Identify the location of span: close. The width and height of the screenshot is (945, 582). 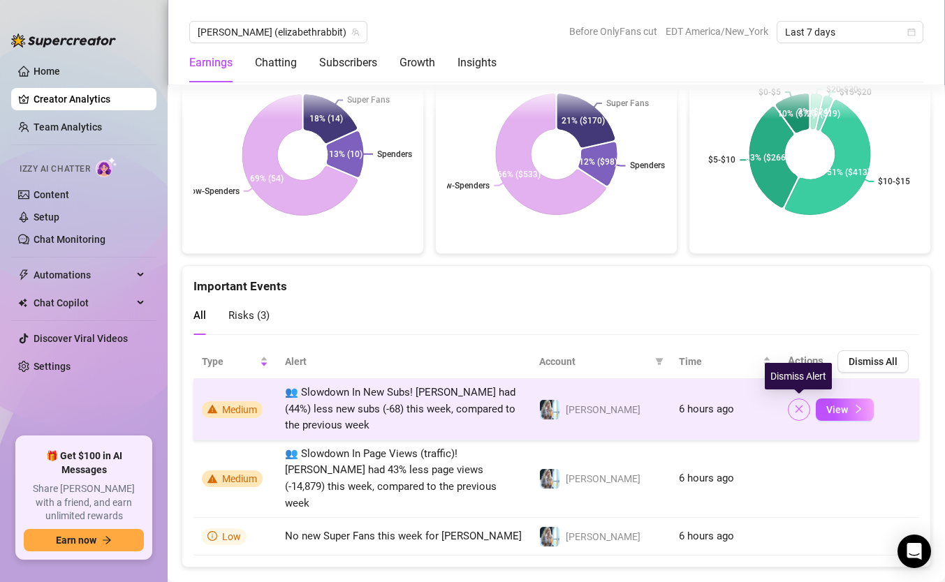
(799, 409).